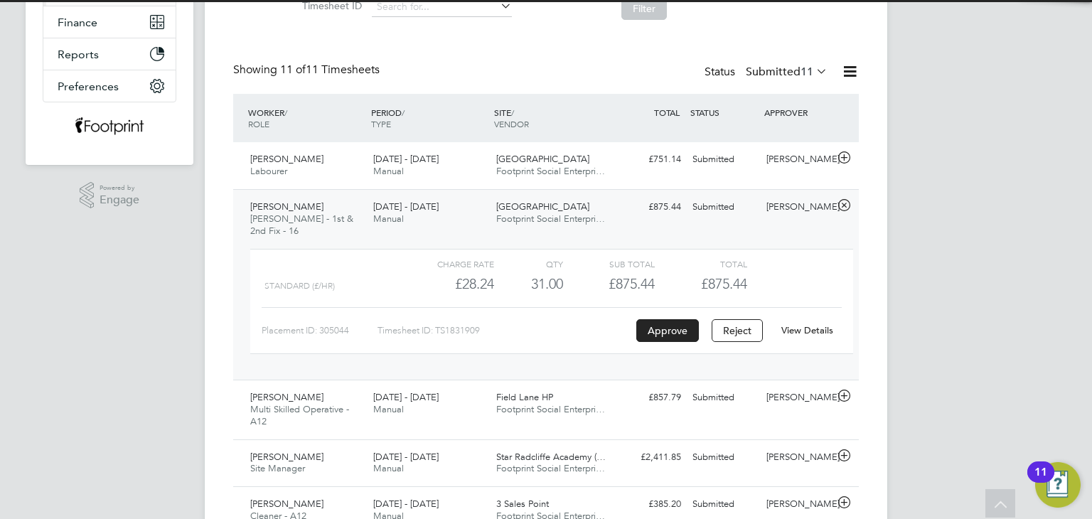 The width and height of the screenshot is (1092, 519). I want to click on button: Finance, so click(109, 22).